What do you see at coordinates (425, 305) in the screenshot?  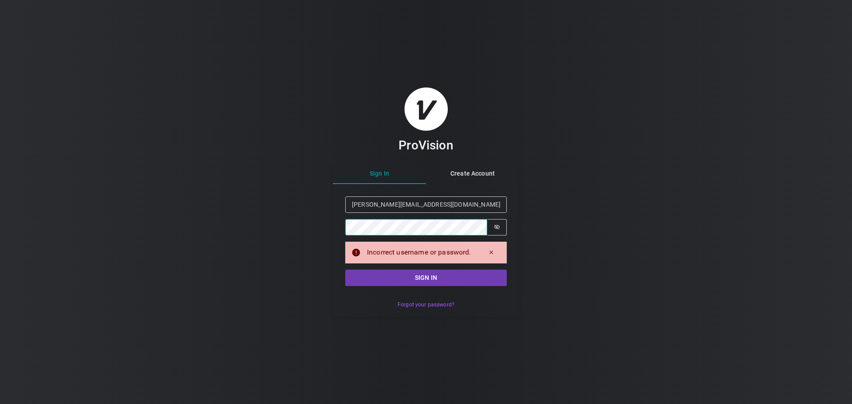 I see `button: Forgot your password?` at bounding box center [425, 305].